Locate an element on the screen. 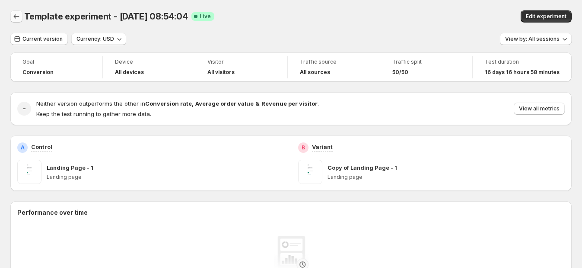 This screenshot has height=268, width=582. span: Test duration is located at coordinates (522, 62).